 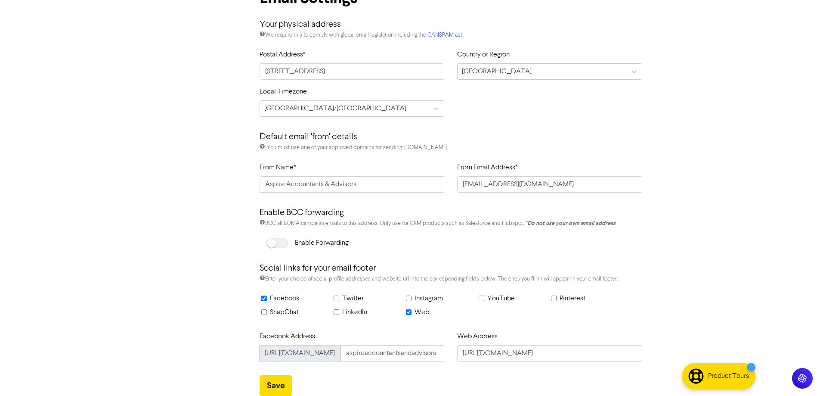 What do you see at coordinates (287, 336) in the screenshot?
I see `label: Facebook Address` at bounding box center [287, 336].